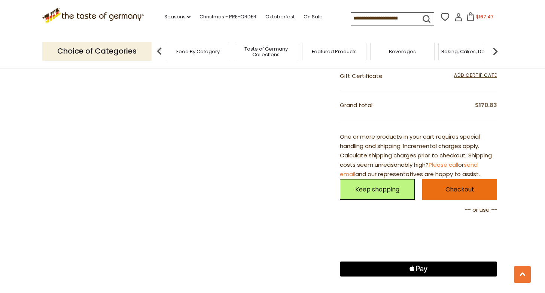 The width and height of the screenshot is (545, 293). I want to click on a: Taste of Germany Collections, so click(266, 52).